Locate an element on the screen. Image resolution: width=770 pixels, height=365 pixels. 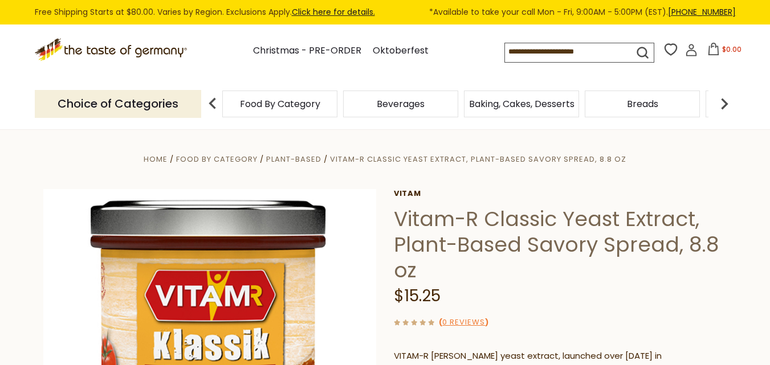
a: Breads is located at coordinates (642, 104).